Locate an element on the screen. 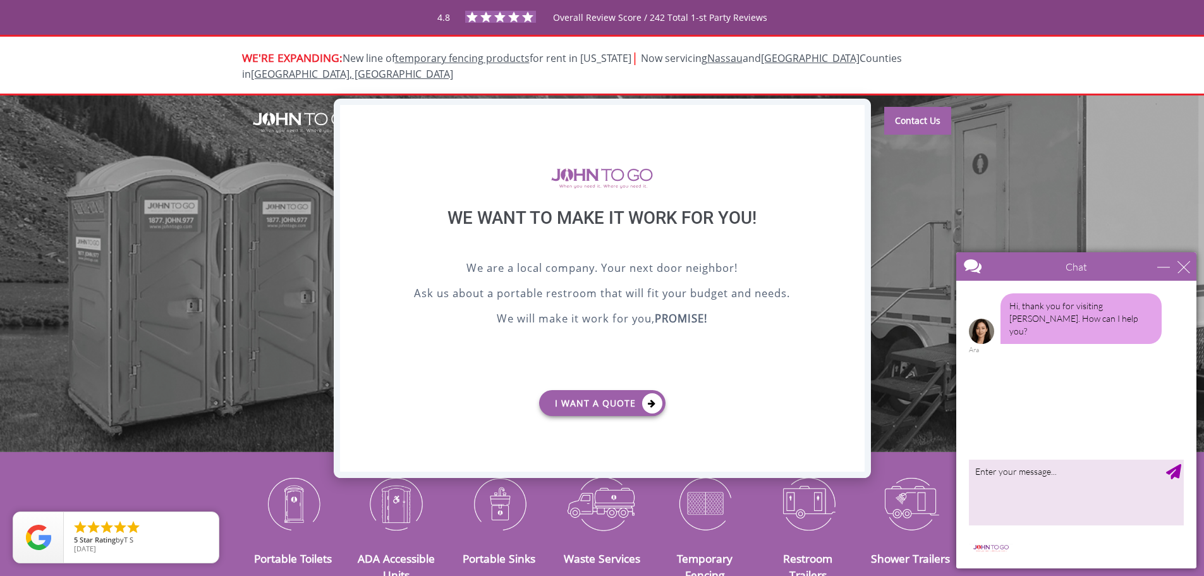  div: minimize is located at coordinates (215, 22).